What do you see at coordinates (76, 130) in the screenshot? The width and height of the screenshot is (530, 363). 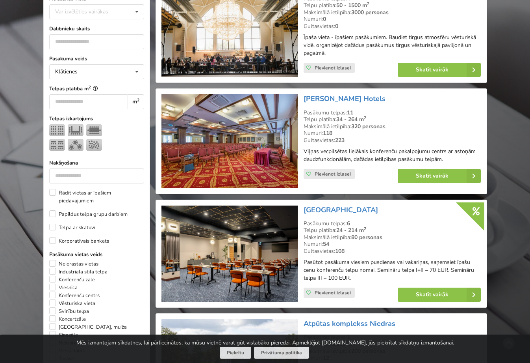 I see `img: U-Veids` at bounding box center [76, 130].